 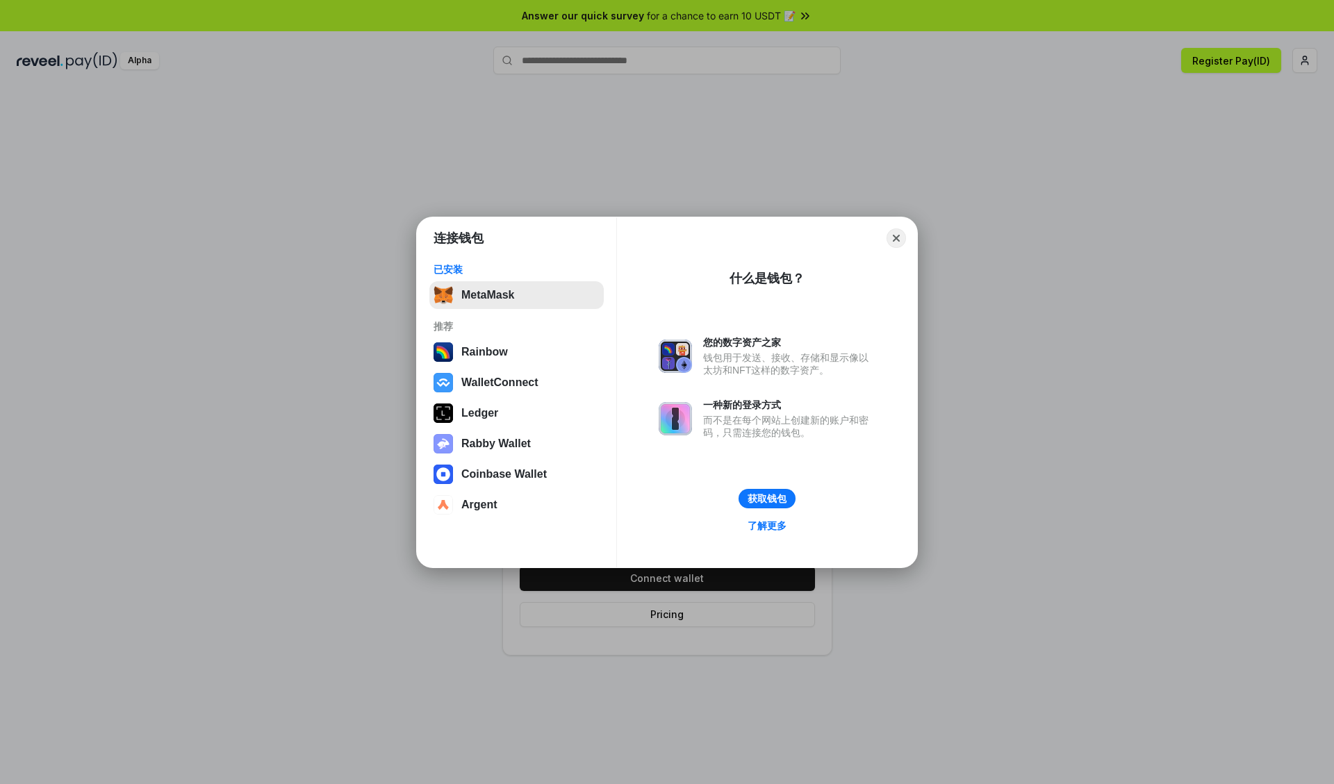 I want to click on div: 钱包用于发送、接收、存储和显示像以太坊和NFT这样的数字资产。, so click(x=789, y=364).